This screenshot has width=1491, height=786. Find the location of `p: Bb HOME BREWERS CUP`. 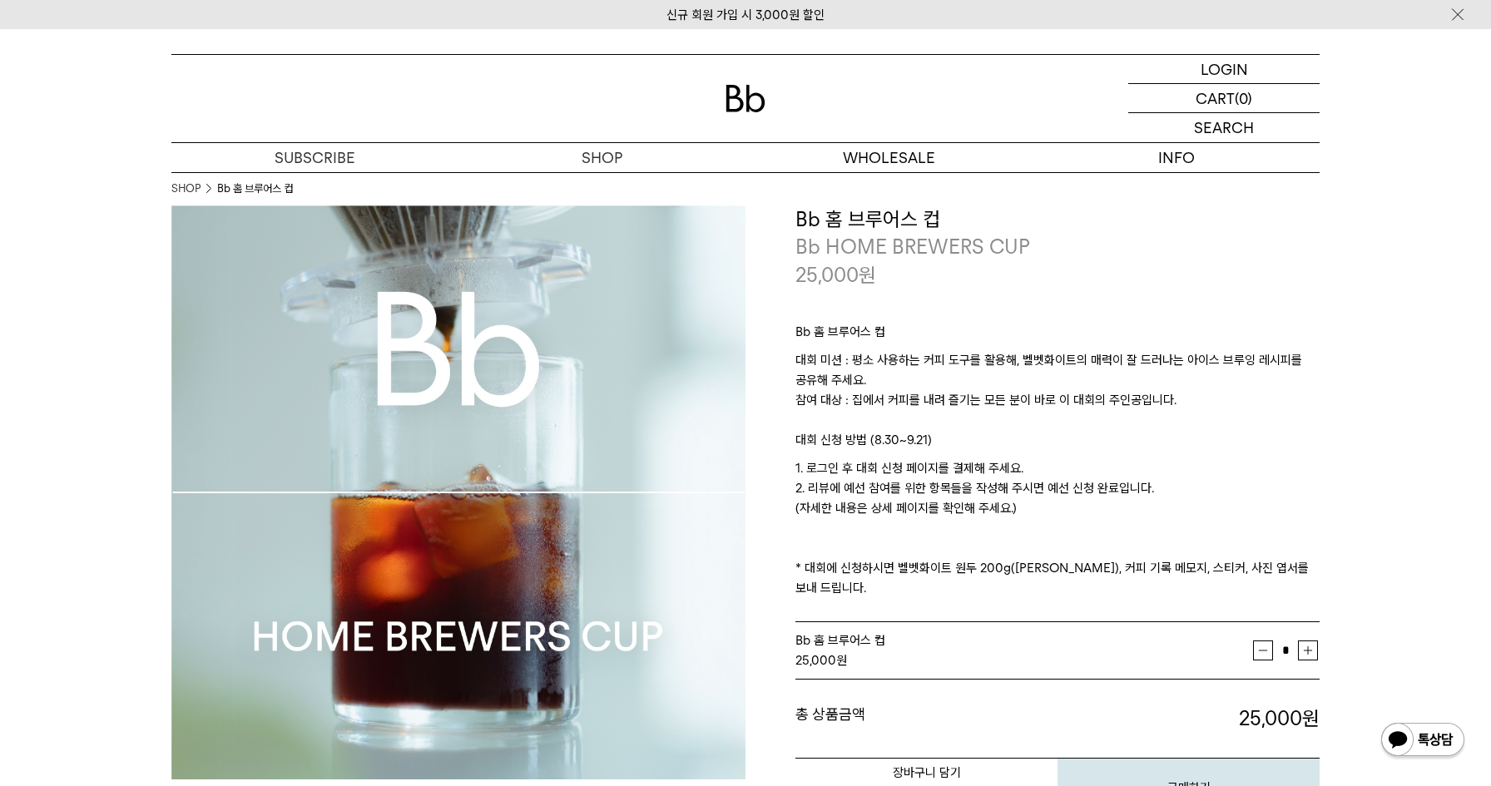

p: Bb HOME BREWERS CUP is located at coordinates (1058, 247).